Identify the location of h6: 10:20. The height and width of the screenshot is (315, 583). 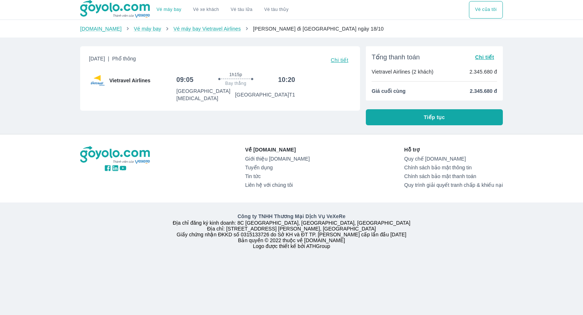
(286, 80).